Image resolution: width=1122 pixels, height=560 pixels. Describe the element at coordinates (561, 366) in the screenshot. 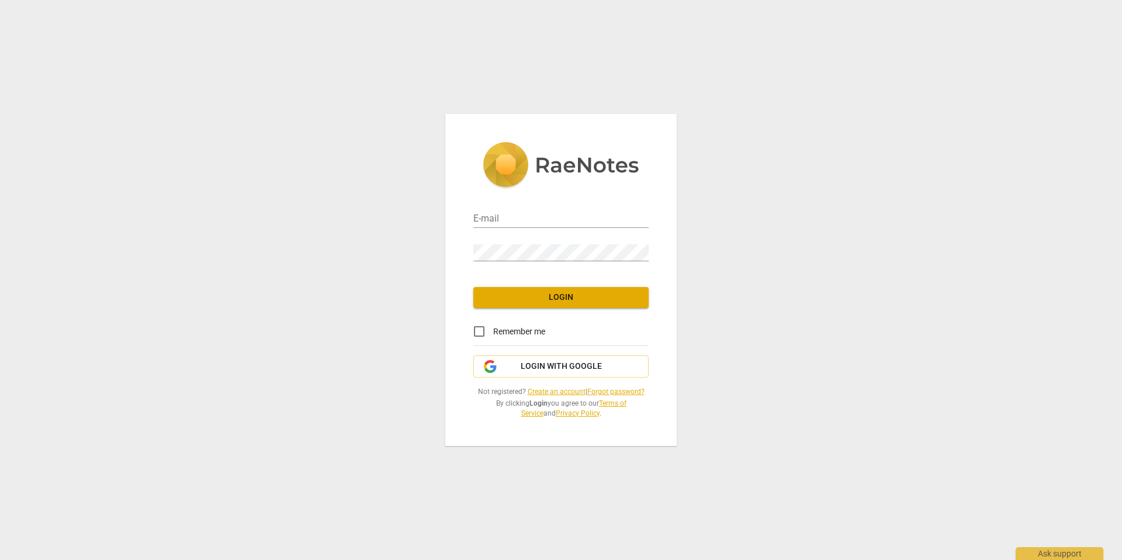

I see `span: Login with Google` at that location.